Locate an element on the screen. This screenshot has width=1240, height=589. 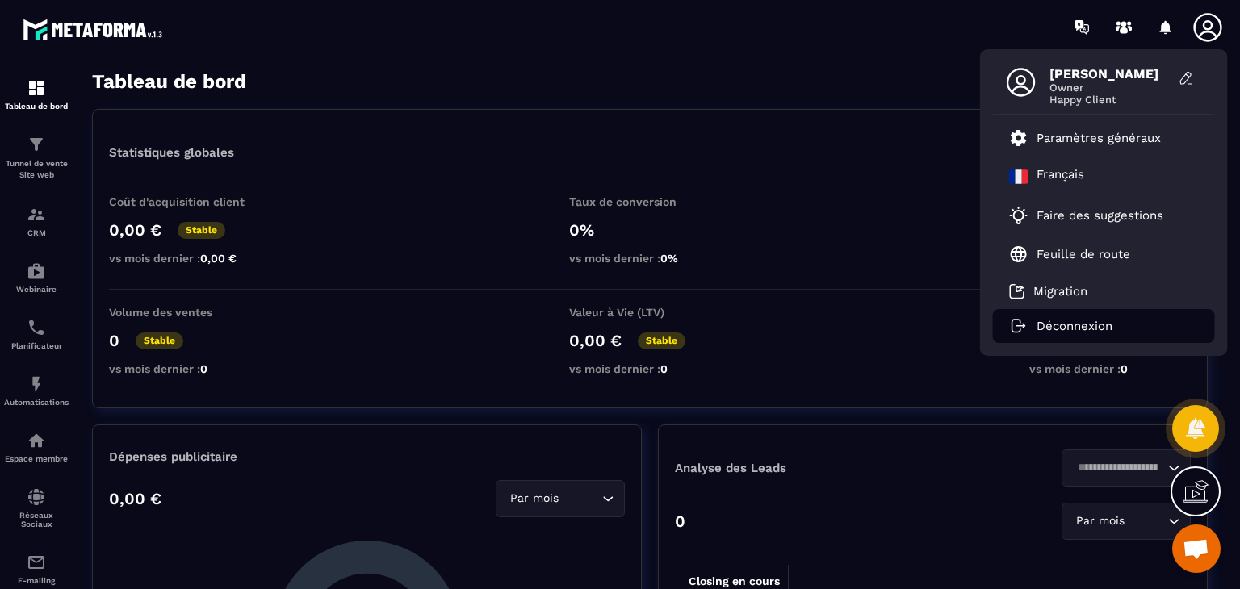
p: Tableau de bord is located at coordinates (36, 106).